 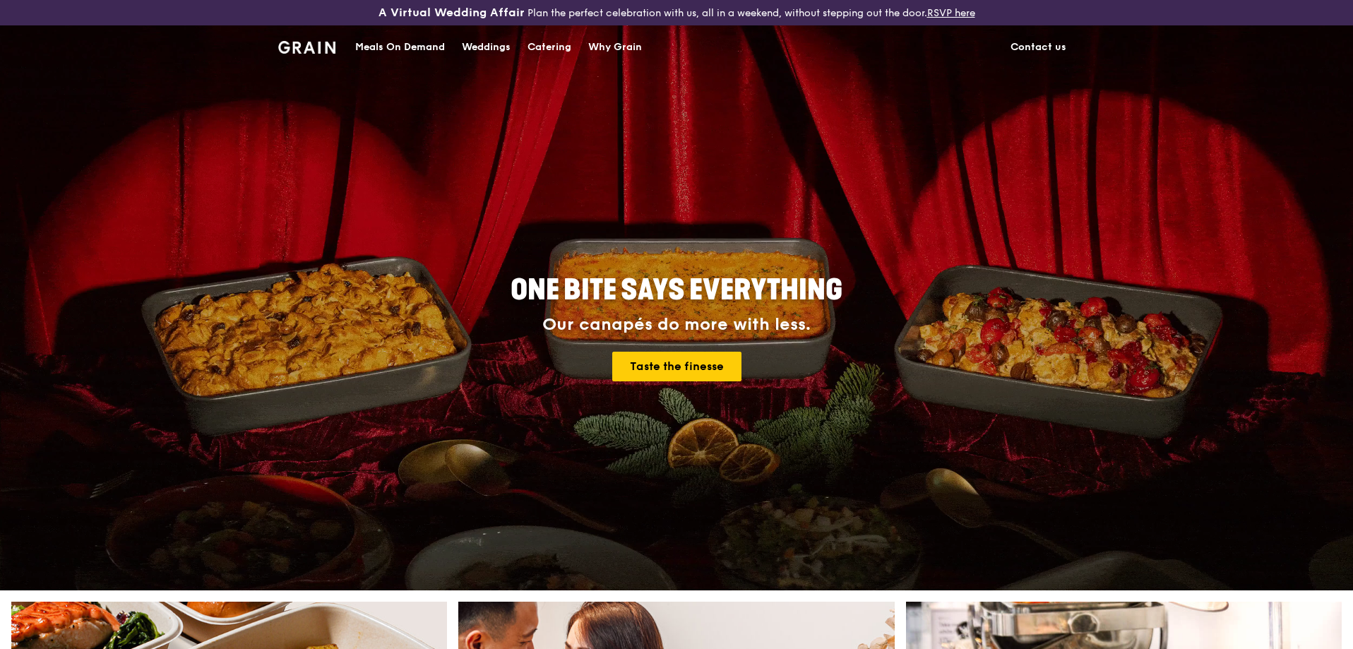 I want to click on div: Our canapés do more with less., so click(x=677, y=325).